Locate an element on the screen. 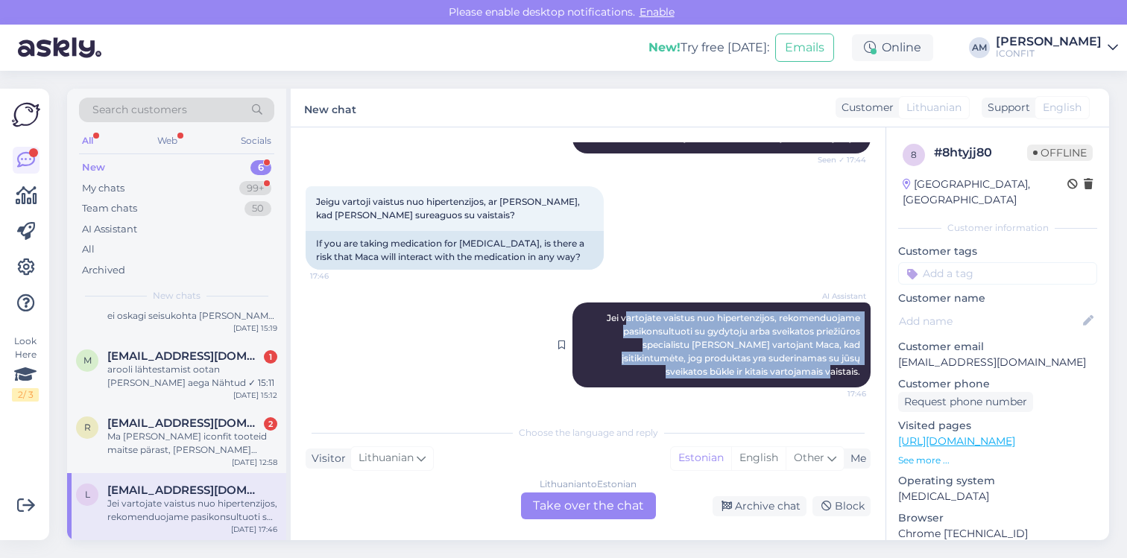  div: Request phone number is located at coordinates (965, 402).